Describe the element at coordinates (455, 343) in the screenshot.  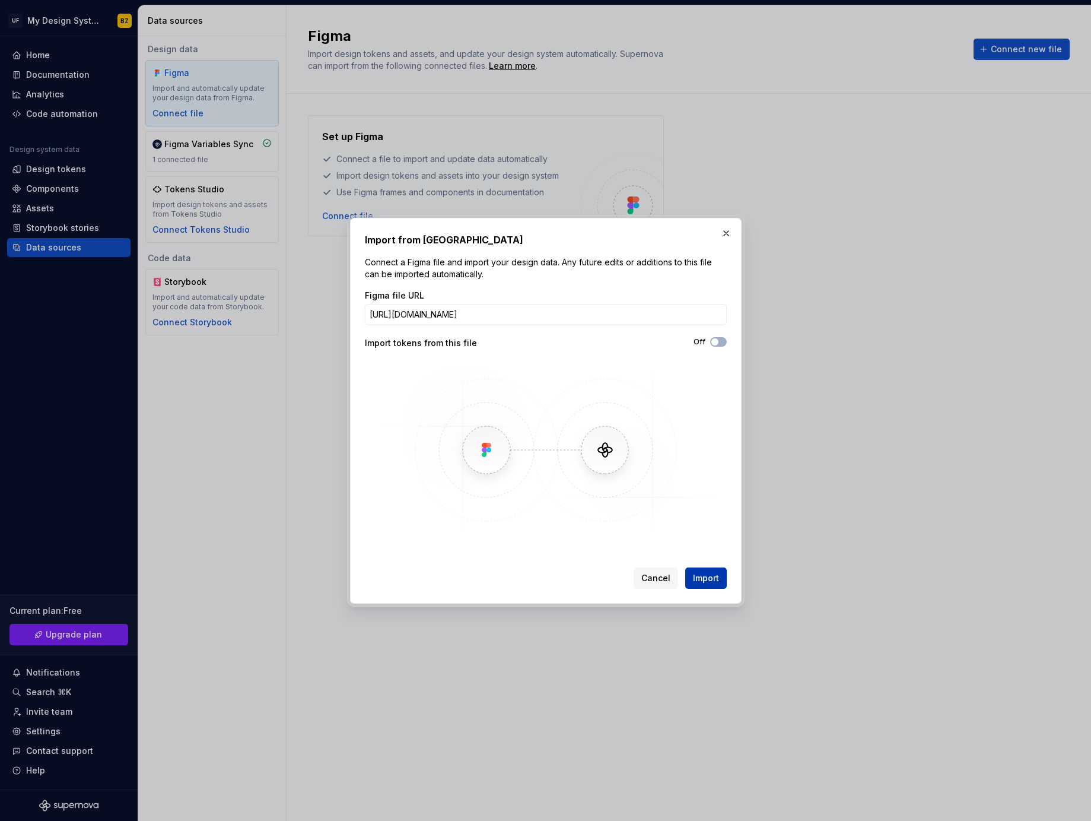
I see `div: Import tokens from this file` at that location.